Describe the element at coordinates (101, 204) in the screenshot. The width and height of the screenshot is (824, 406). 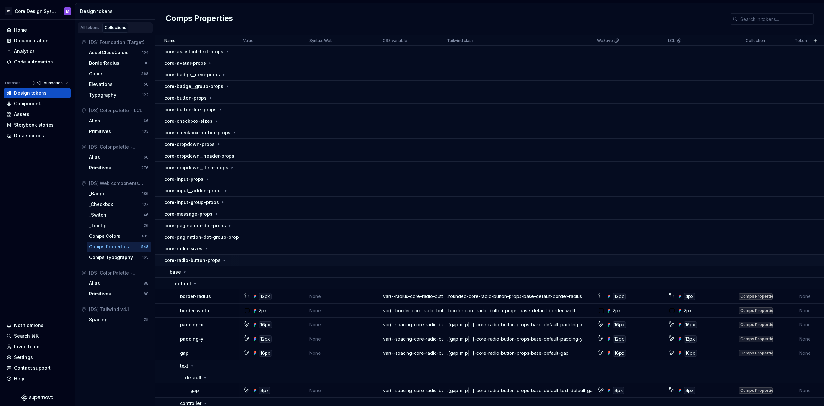
I see `div: _Checkbox` at that location.